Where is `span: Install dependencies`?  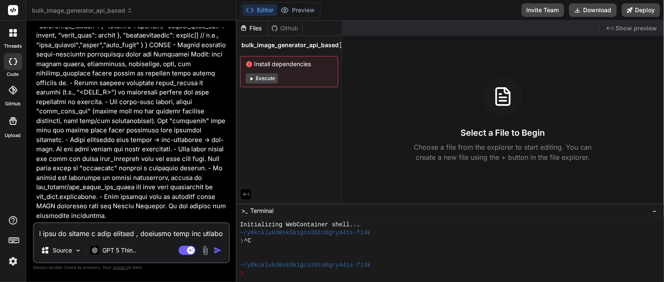
span: Install dependencies is located at coordinates (289, 64).